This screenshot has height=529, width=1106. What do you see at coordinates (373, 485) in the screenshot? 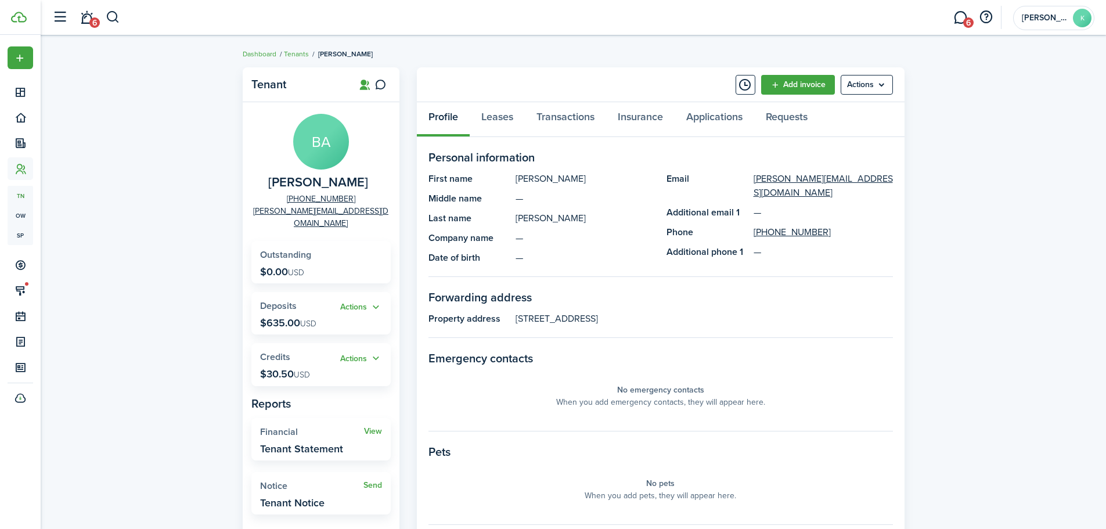
I see `a: Send` at bounding box center [373, 485].